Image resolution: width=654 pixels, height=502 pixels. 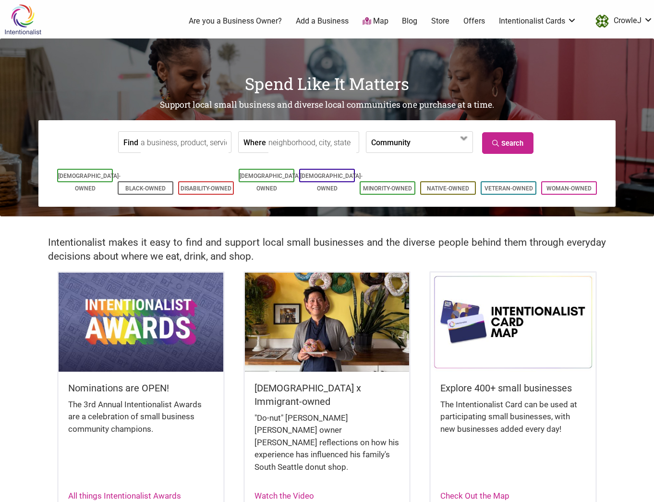 I want to click on a: Store, so click(x=441, y=21).